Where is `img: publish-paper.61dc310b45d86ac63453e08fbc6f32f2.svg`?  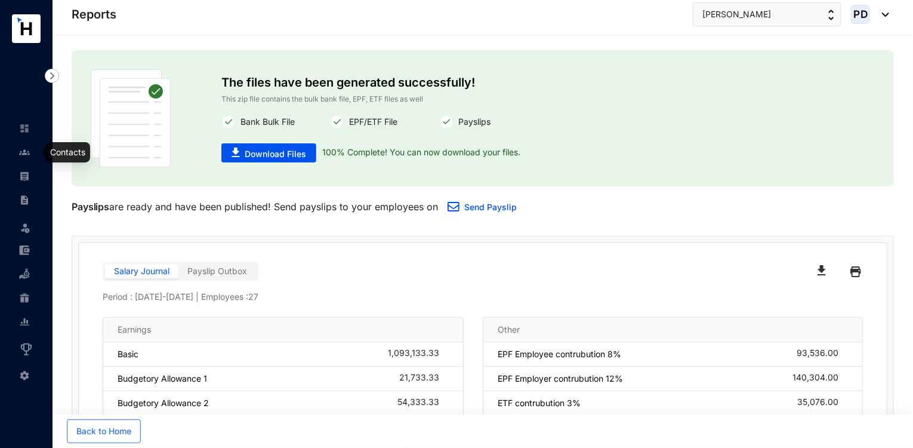 img: publish-paper.61dc310b45d86ac63453e08fbc6f32f2.svg is located at coordinates (131, 118).